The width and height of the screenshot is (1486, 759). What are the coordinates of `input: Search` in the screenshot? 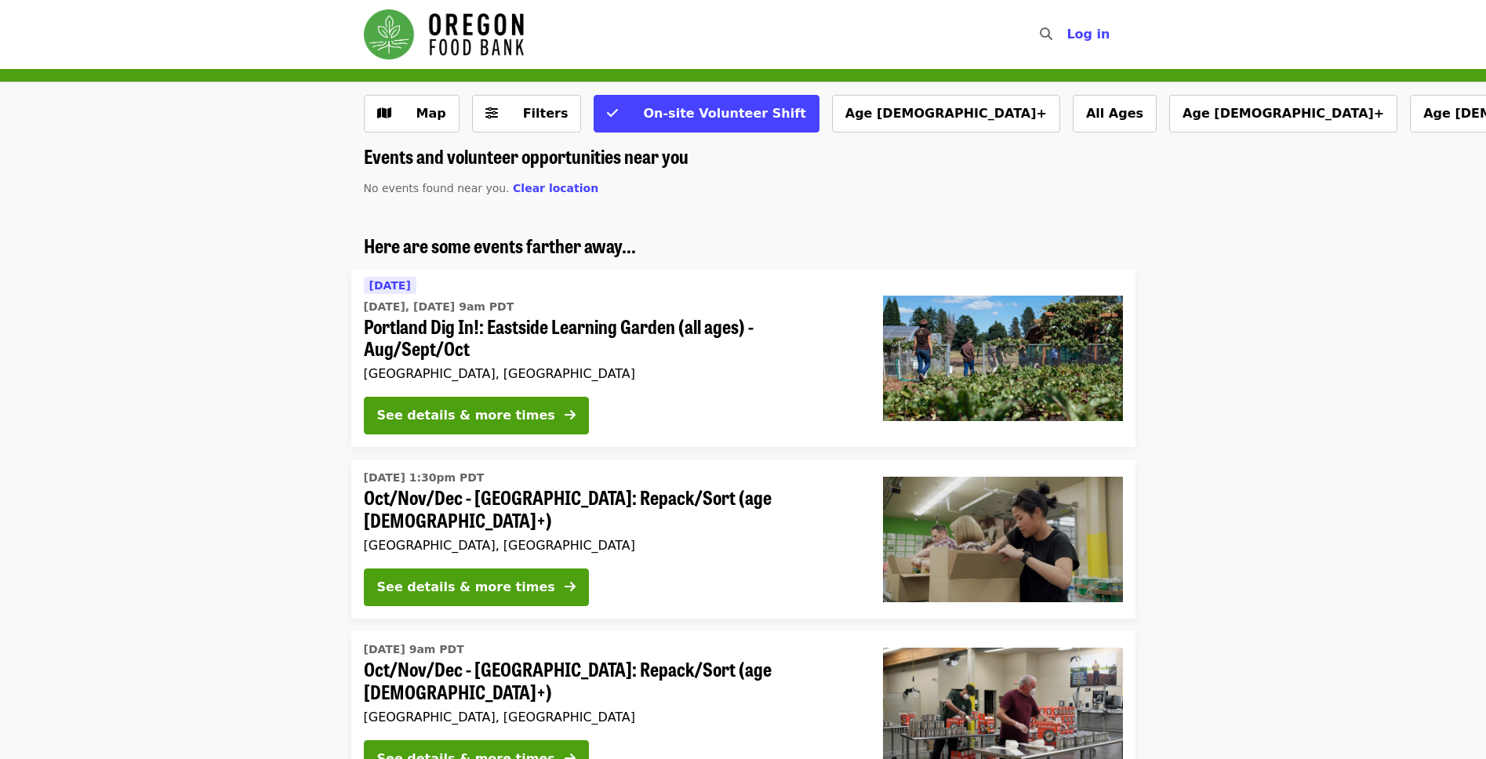 It's located at (1068, 35).